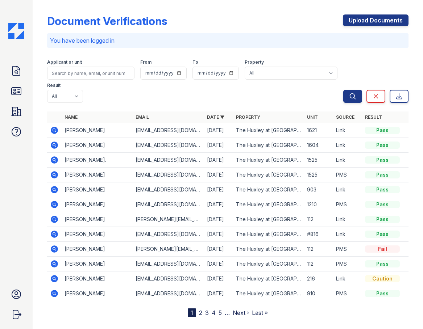  Describe the element at coordinates (107, 21) in the screenshot. I see `div: Document Verifications` at that location.